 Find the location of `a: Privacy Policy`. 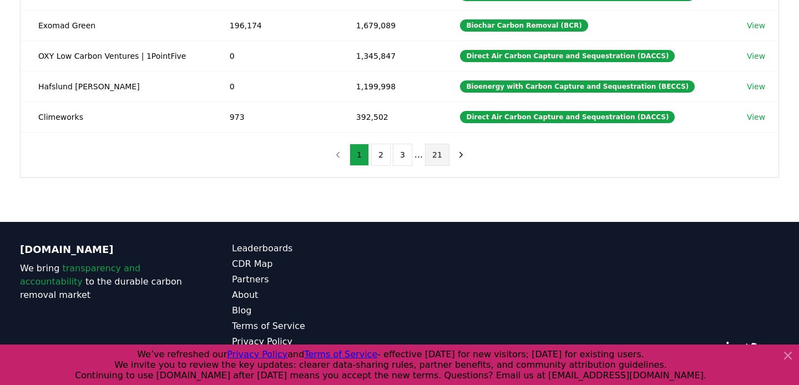

a: Privacy Policy is located at coordinates (316, 342).